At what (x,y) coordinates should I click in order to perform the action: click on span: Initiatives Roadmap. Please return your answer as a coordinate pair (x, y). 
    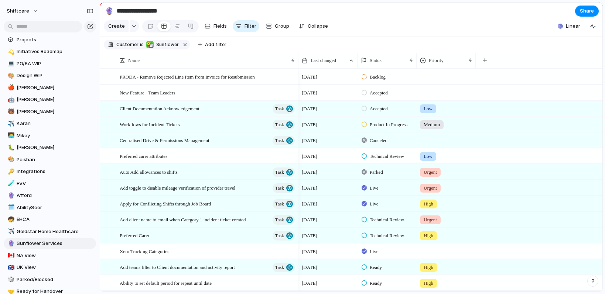
    Looking at the image, I should click on (55, 52).